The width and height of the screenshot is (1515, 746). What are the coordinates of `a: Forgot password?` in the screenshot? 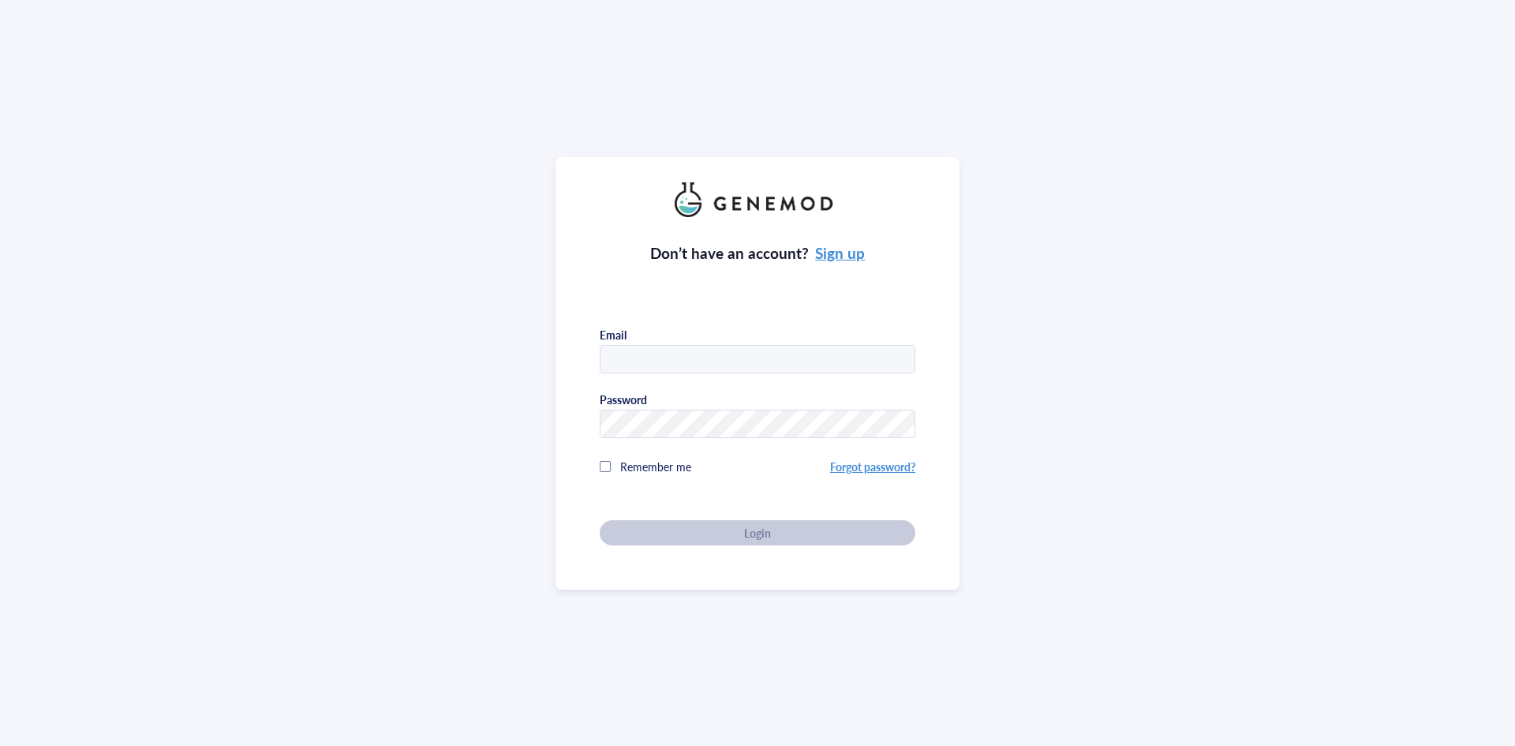 It's located at (873, 466).